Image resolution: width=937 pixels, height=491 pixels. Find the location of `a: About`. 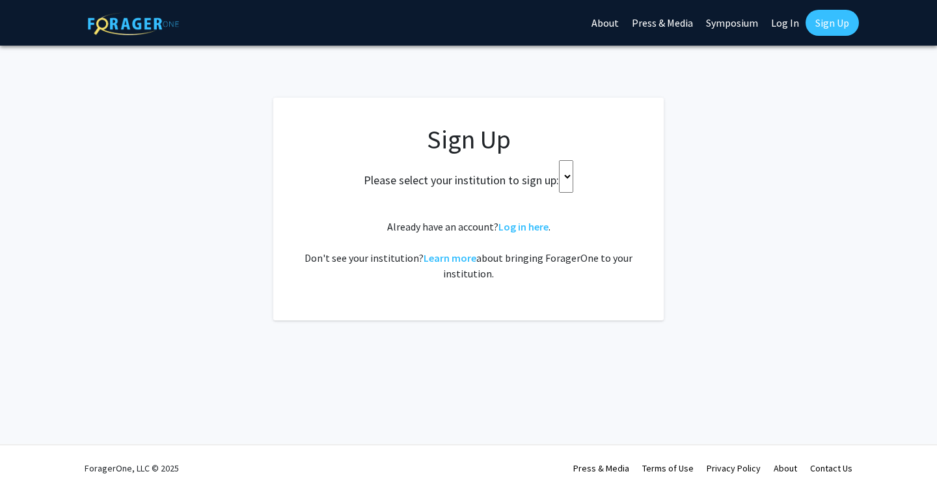

a: About is located at coordinates (786, 468).